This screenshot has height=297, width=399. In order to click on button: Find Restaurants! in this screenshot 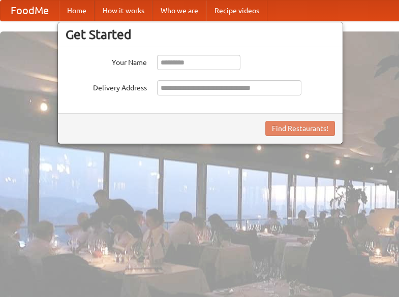, I will do `click(300, 129)`.